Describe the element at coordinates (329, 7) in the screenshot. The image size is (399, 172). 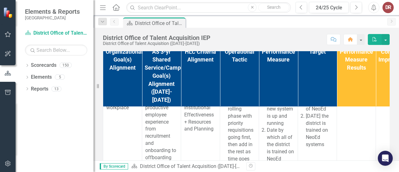
I see `button: 24/25 Cycle` at that location.